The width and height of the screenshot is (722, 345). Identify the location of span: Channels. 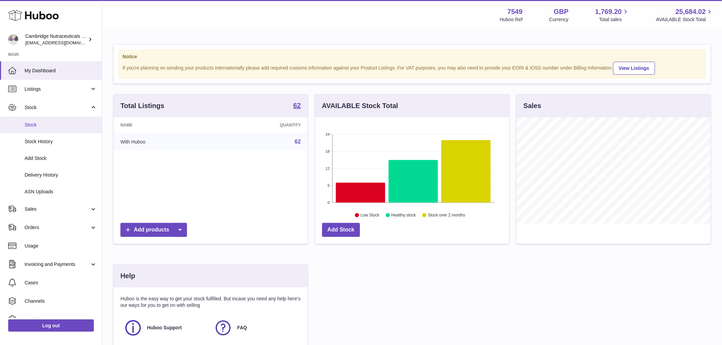
(61, 301).